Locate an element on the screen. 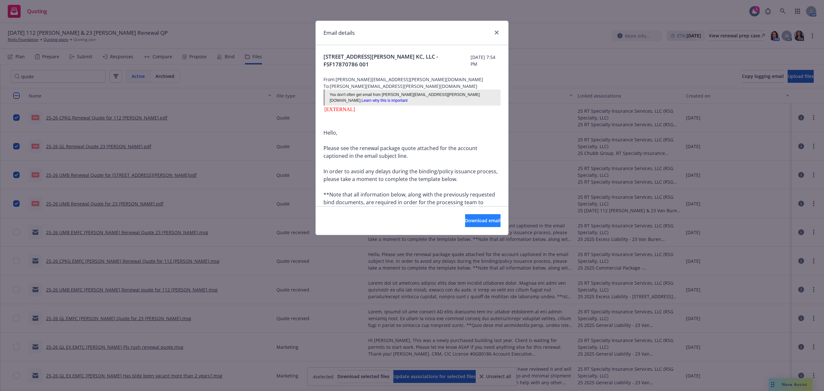 The image size is (824, 391). span: Download email is located at coordinates (483, 220).